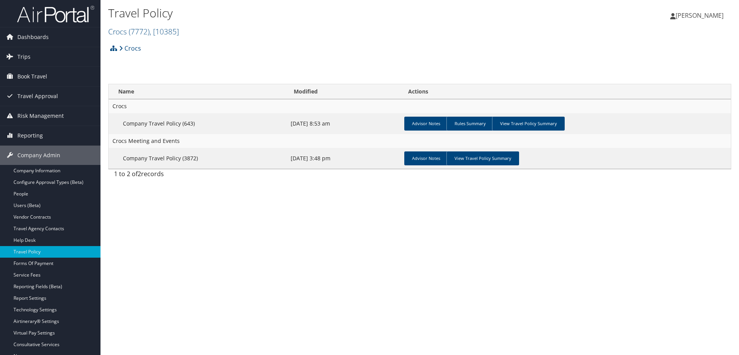 Image resolution: width=739 pixels, height=355 pixels. What do you see at coordinates (164, 31) in the screenshot?
I see `span: , [ 10385 ]` at bounding box center [164, 31].